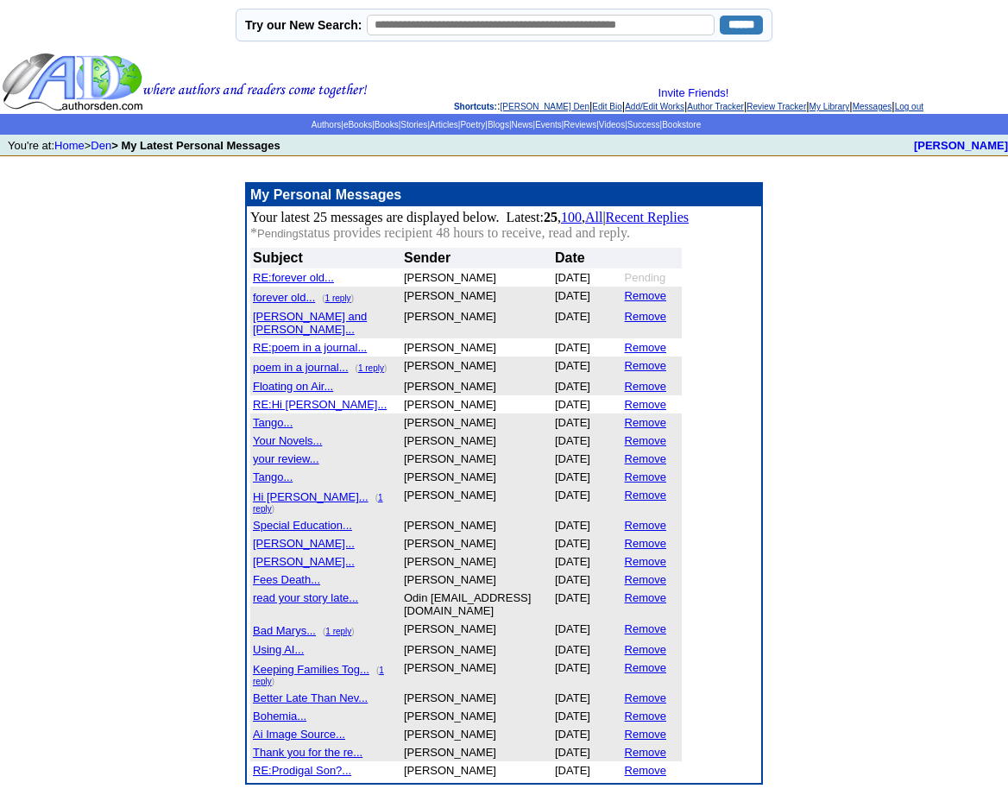 The height and width of the screenshot is (795, 1008). What do you see at coordinates (302, 525) in the screenshot?
I see `font: Special Education...` at bounding box center [302, 525].